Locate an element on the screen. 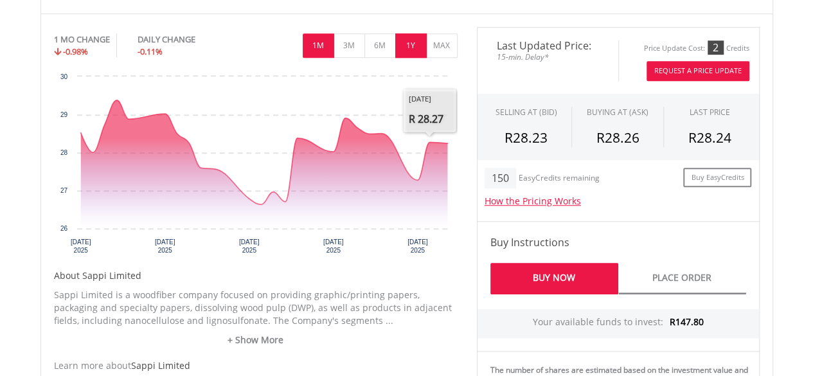  span: Last Updated Price: is located at coordinates (548, 46).